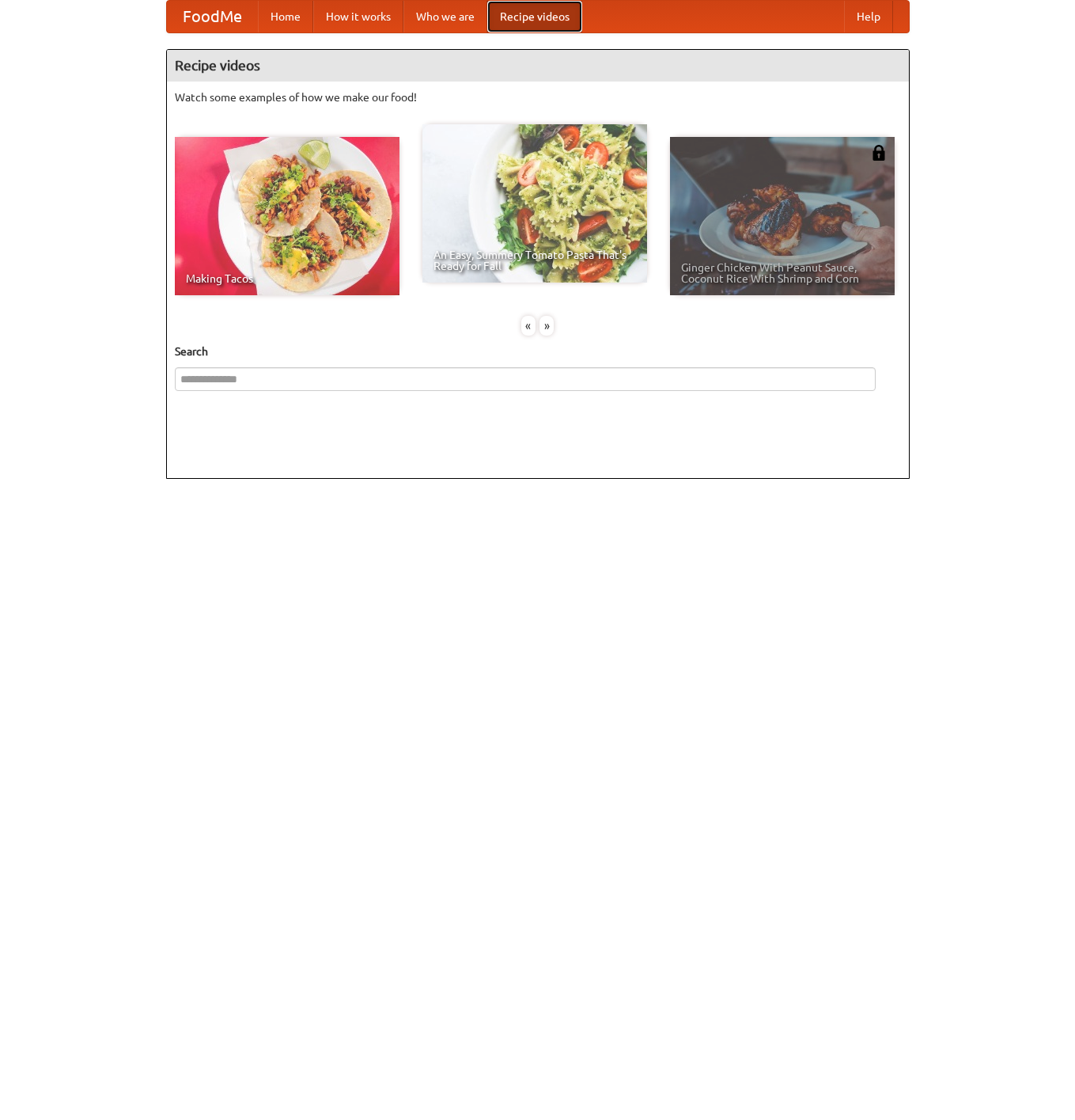  What do you see at coordinates (869, 17) in the screenshot?
I see `a: Help` at bounding box center [869, 17].